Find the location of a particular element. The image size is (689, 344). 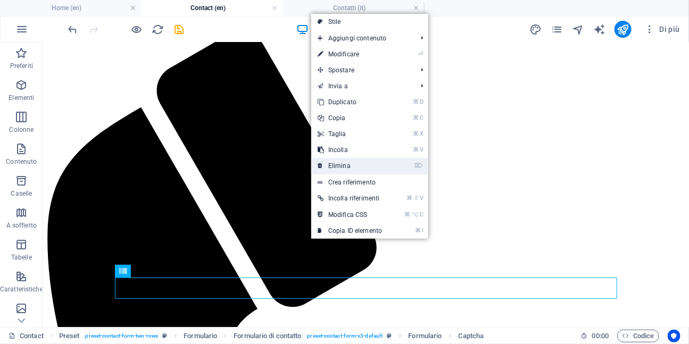

button: reload is located at coordinates (158, 29).